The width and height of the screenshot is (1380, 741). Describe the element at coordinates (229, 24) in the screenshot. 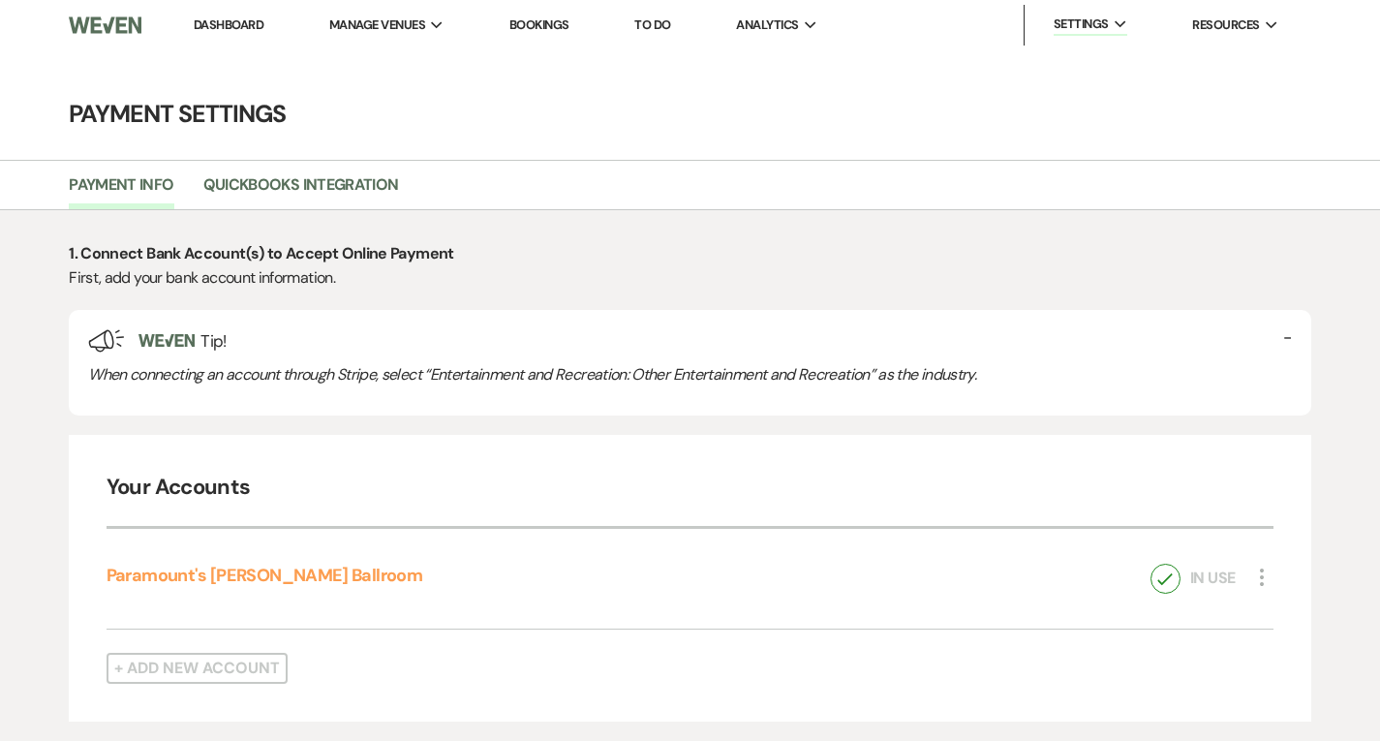

I see `a: Dashboard` at that location.